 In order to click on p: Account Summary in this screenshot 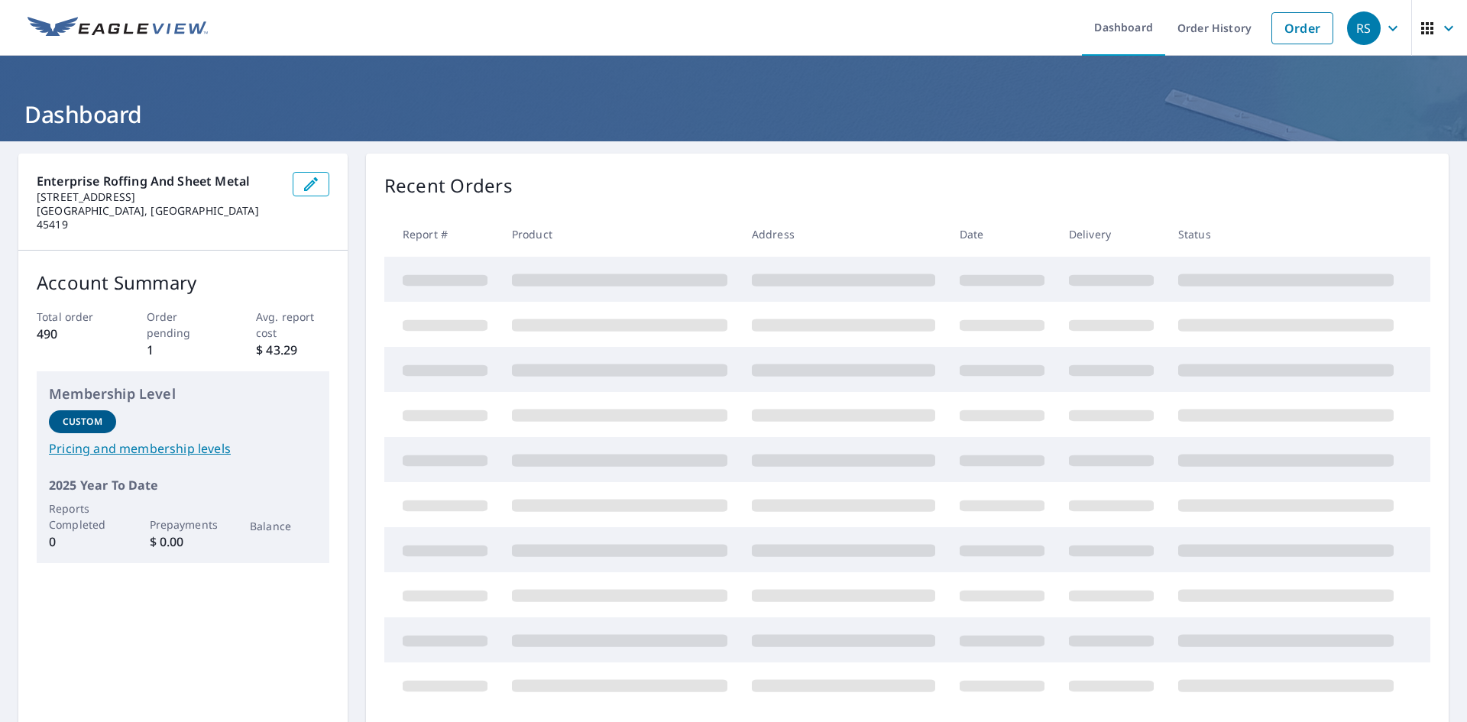, I will do `click(183, 283)`.